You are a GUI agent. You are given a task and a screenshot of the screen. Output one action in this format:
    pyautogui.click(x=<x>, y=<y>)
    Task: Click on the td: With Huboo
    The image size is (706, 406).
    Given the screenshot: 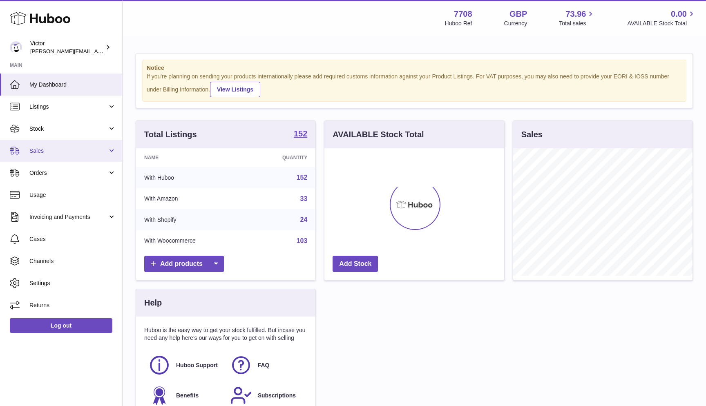 What is the action you would take?
    pyautogui.click(x=192, y=178)
    